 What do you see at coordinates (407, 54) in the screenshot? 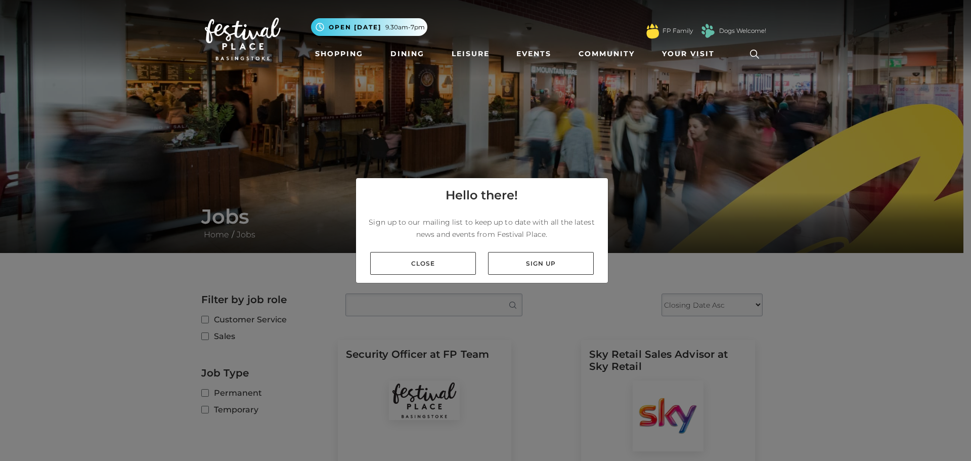
I see `a: Dining` at bounding box center [407, 54].